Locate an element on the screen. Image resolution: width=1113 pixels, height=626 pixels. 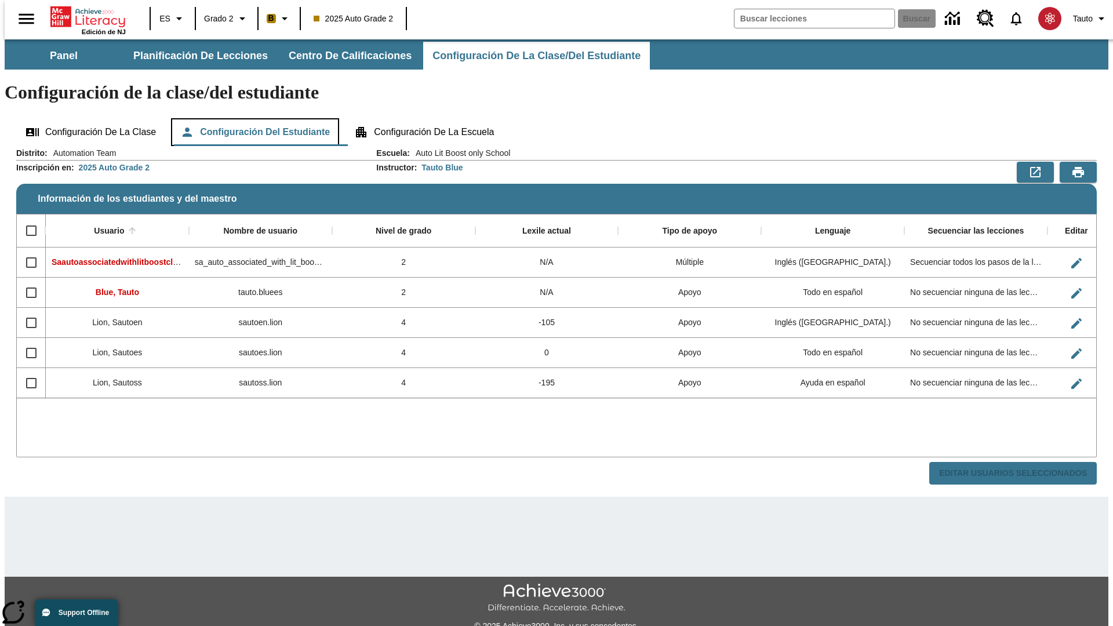
button: Vista previa de impresión is located at coordinates (1079, 172).